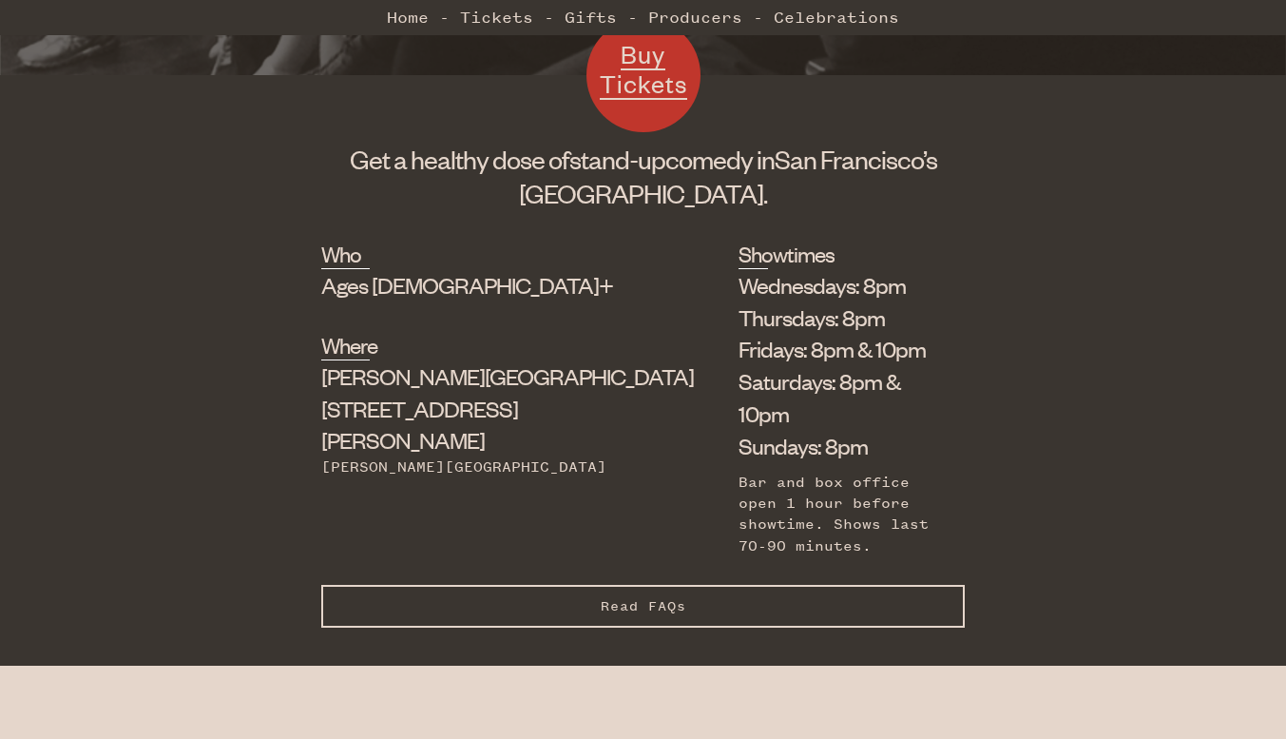 The height and width of the screenshot is (739, 1286). I want to click on div: Bar and box office open 1 hour before showtime. Shows last 70-90 minutes., so click(837, 514).